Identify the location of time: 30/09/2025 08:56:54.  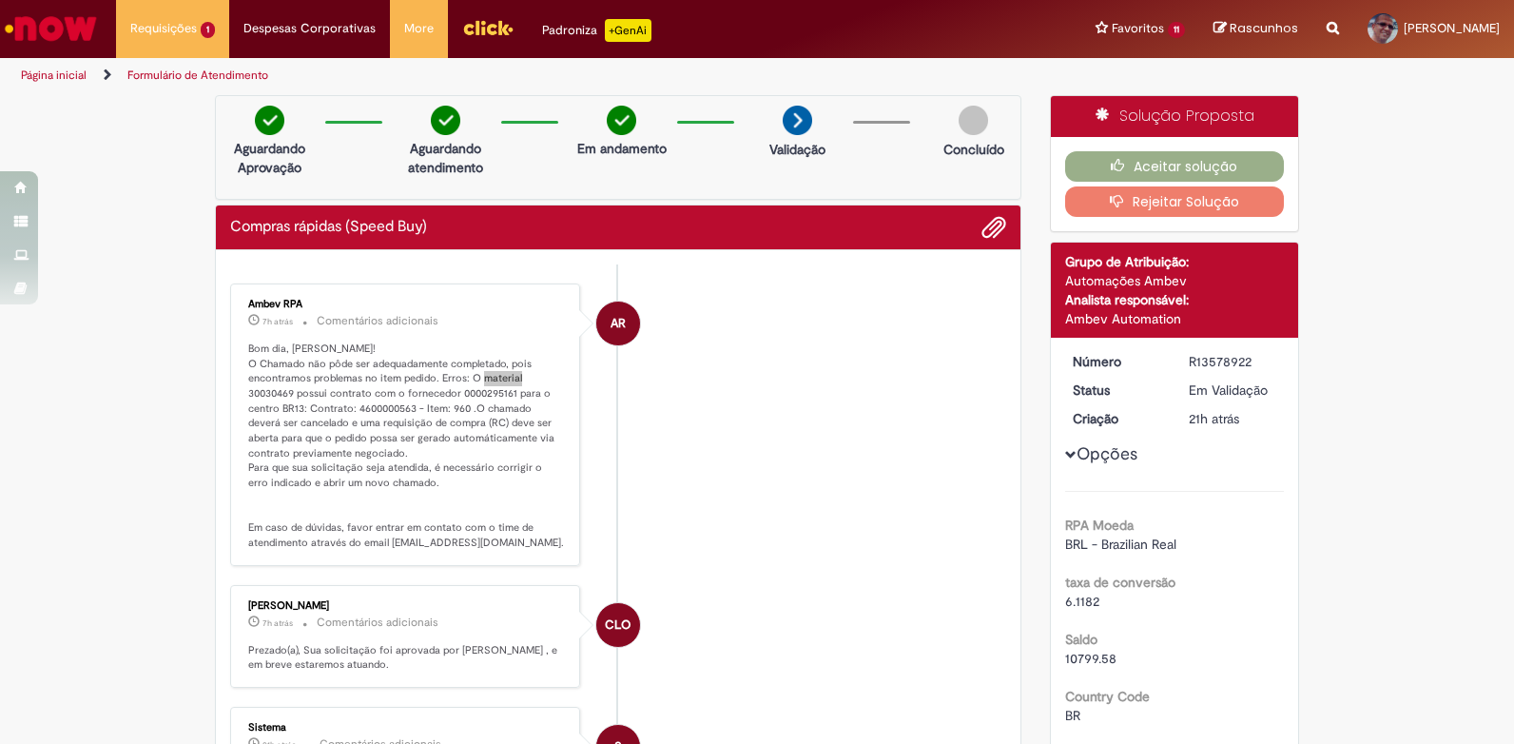
(278, 321).